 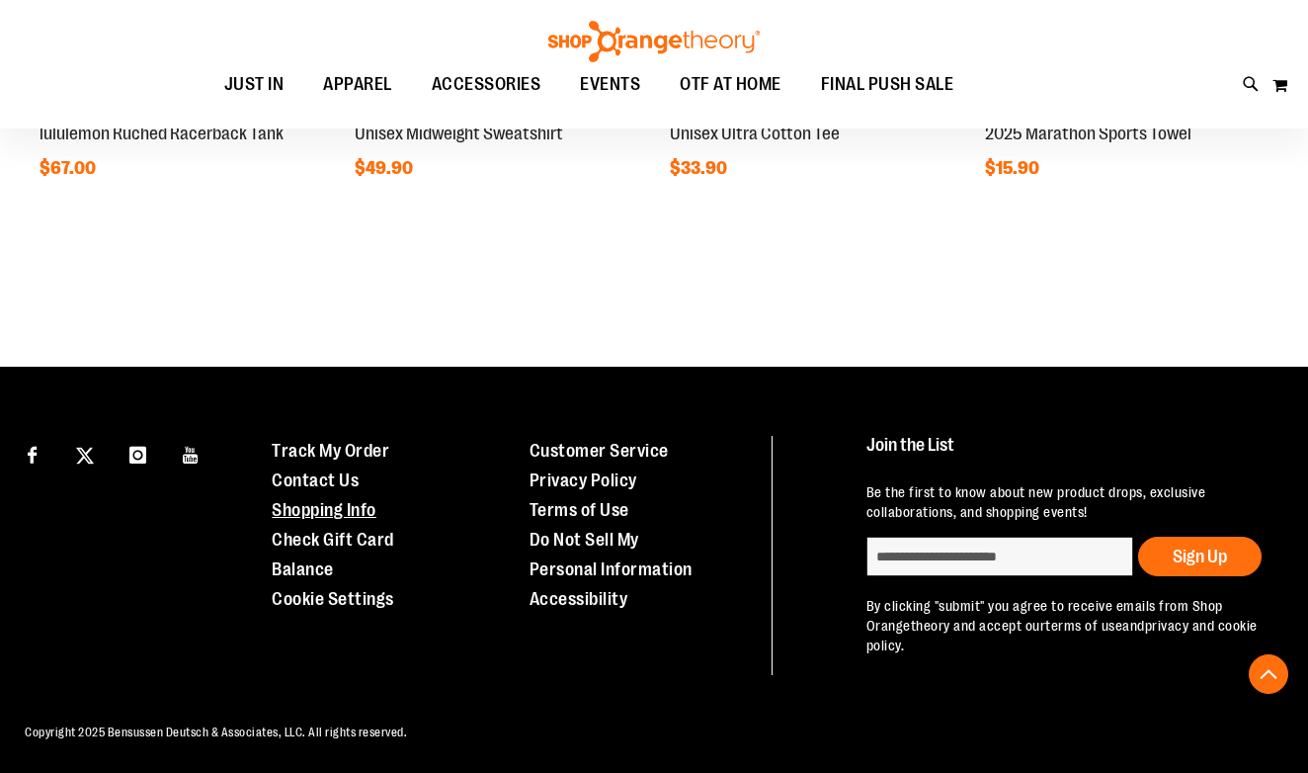 What do you see at coordinates (191, 452) in the screenshot?
I see `a: Visit our Youtube page` at bounding box center [191, 452].